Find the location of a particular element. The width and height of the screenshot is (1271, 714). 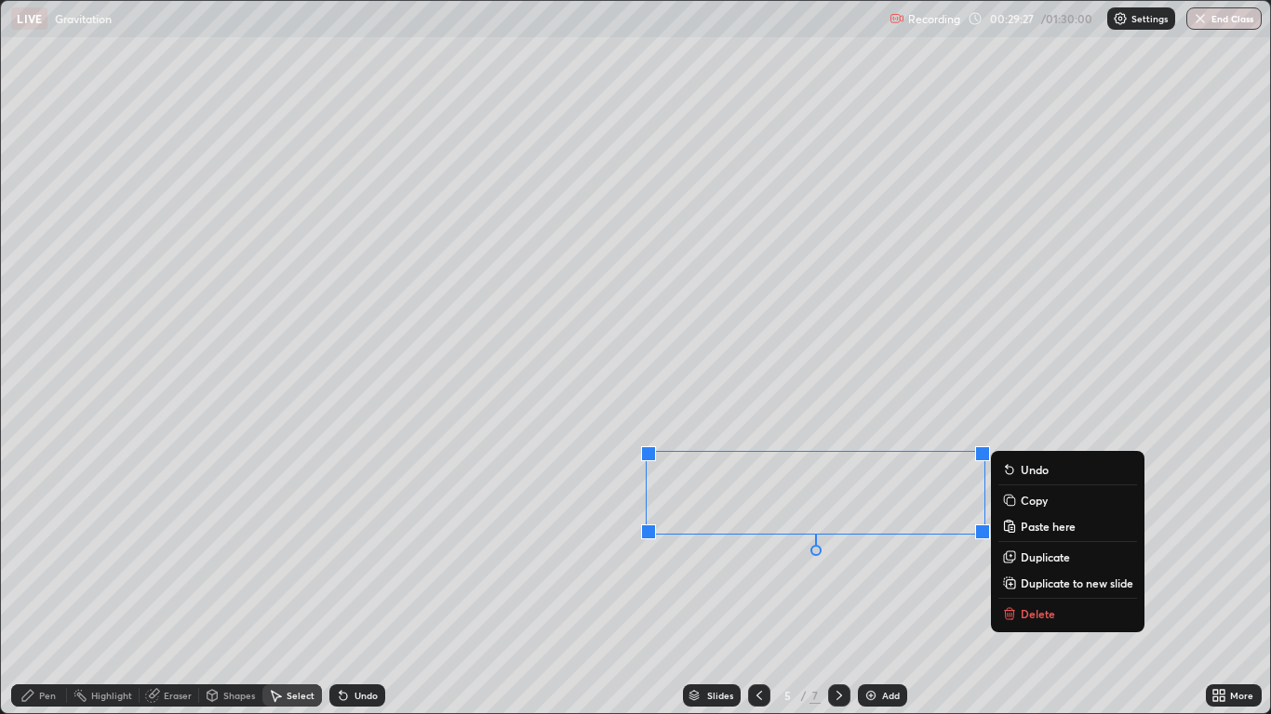

img: end-class-cross is located at coordinates (1200, 19).